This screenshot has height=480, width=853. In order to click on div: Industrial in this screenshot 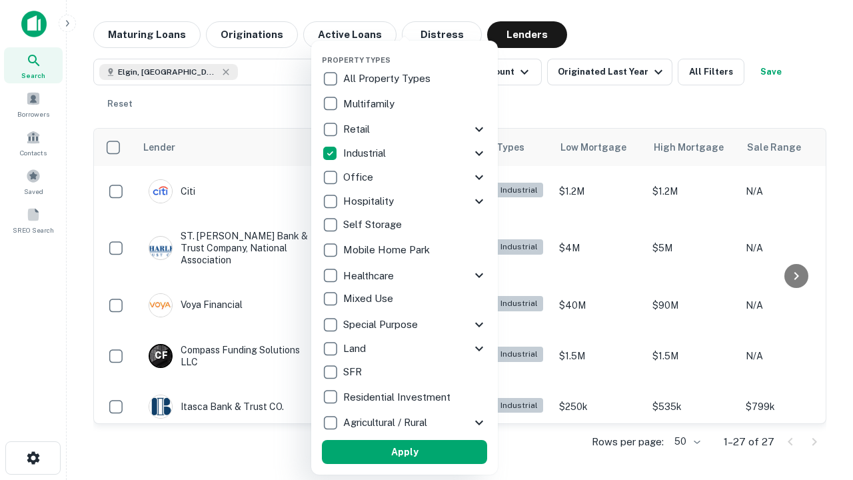, I will do `click(405, 153)`.